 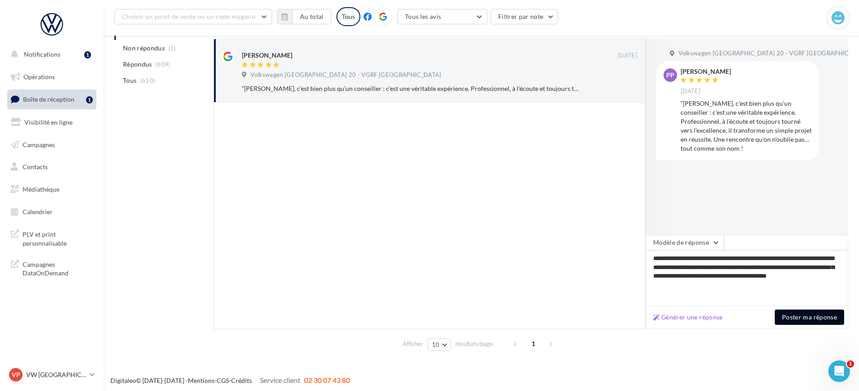 I want to click on span: Choisir un point de vente ou un code magasin, so click(x=189, y=16).